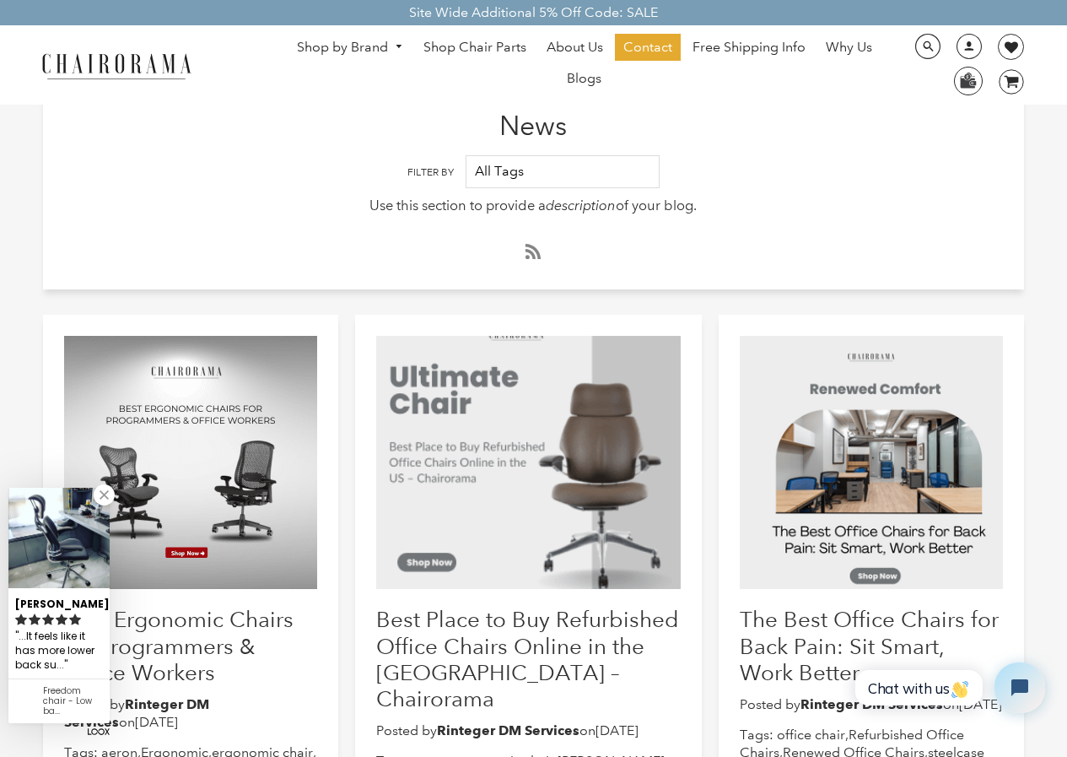 The width and height of the screenshot is (1067, 757). What do you see at coordinates (534, 113) in the screenshot?
I see `h1: News` at bounding box center [534, 113].